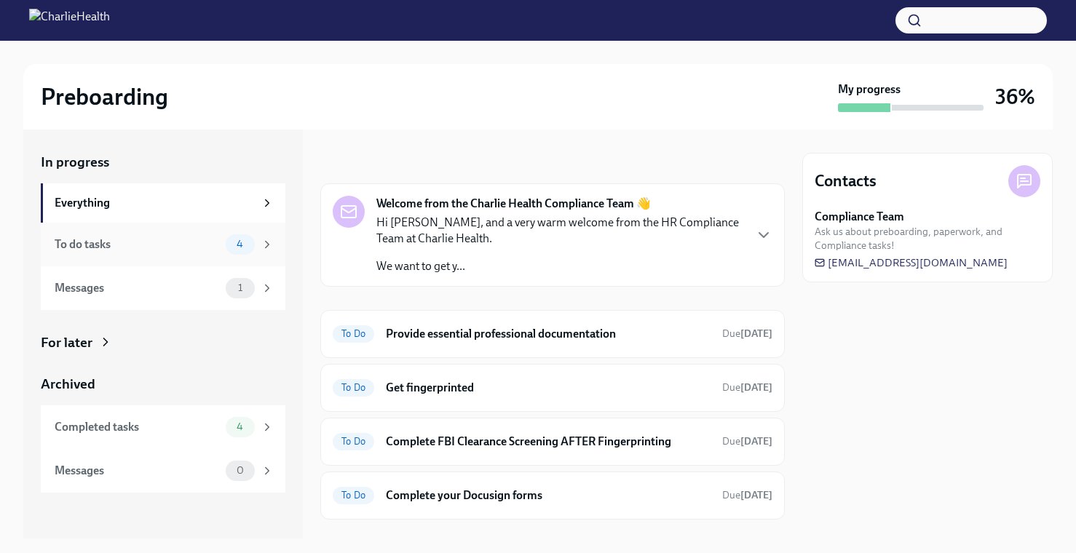 Image resolution: width=1076 pixels, height=553 pixels. I want to click on h2: Preboarding, so click(104, 97).